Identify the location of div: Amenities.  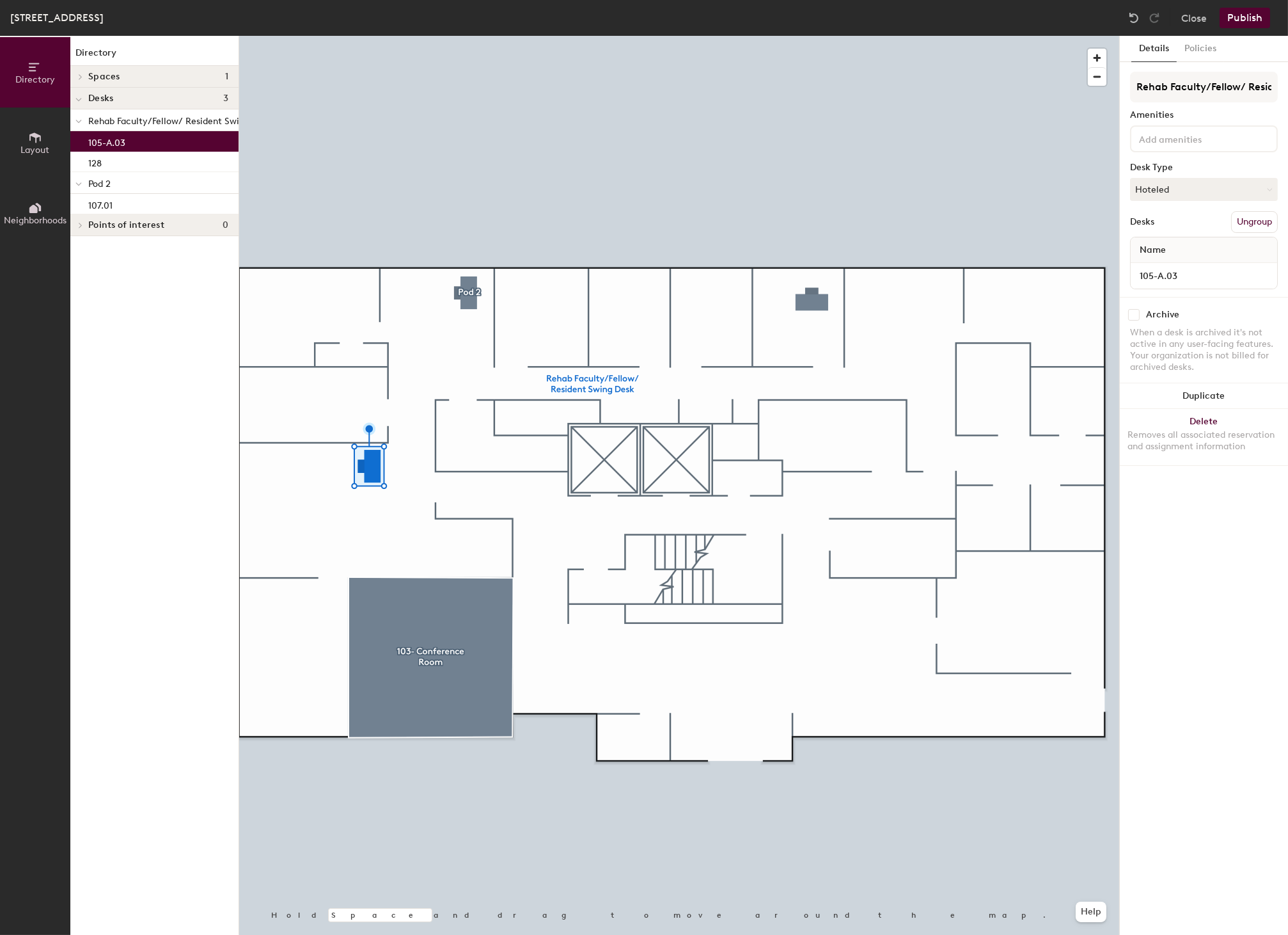
(1204, 115).